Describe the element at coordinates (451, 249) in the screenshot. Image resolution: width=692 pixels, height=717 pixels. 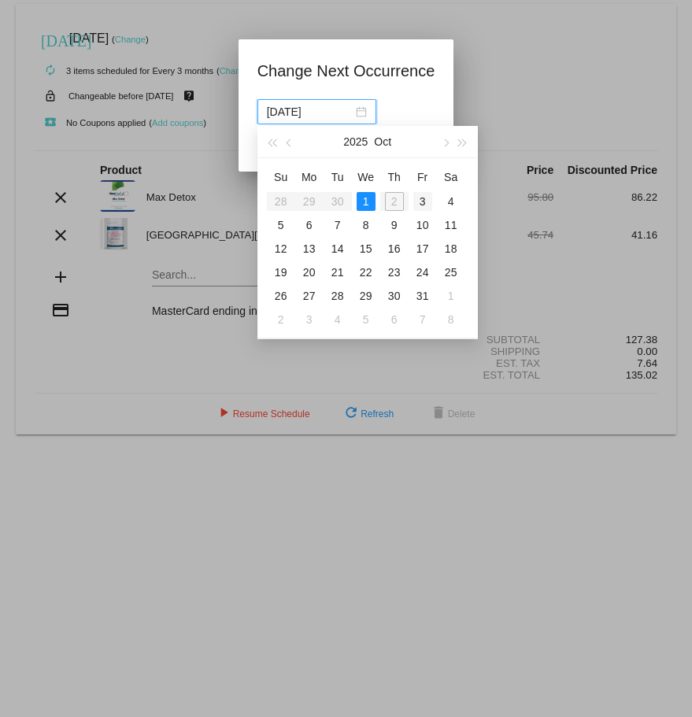
I see `div: 18` at that location.